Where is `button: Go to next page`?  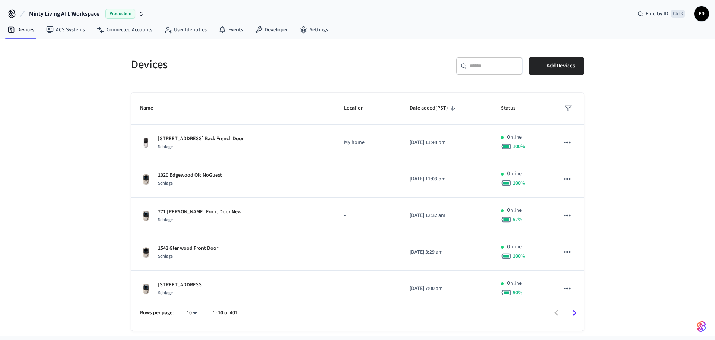 button: Go to next page is located at coordinates (574, 313).